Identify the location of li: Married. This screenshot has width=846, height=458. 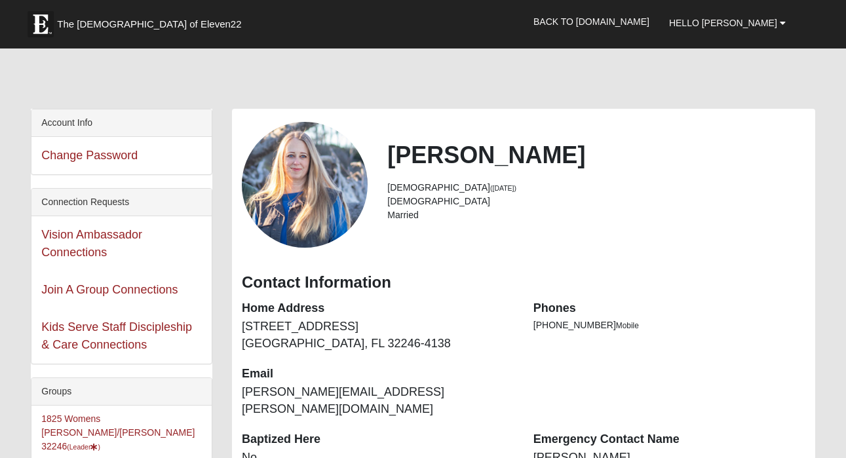
(596, 215).